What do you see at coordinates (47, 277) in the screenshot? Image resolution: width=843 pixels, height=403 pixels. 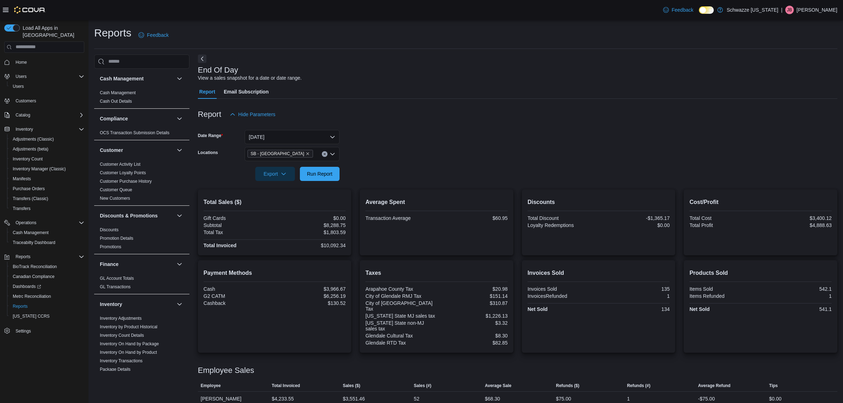 I see `span: Canadian Compliance` at bounding box center [47, 277].